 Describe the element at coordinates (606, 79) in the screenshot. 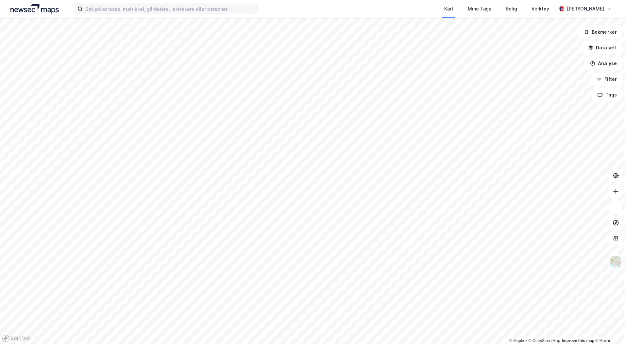

I see `button: Filter` at that location.